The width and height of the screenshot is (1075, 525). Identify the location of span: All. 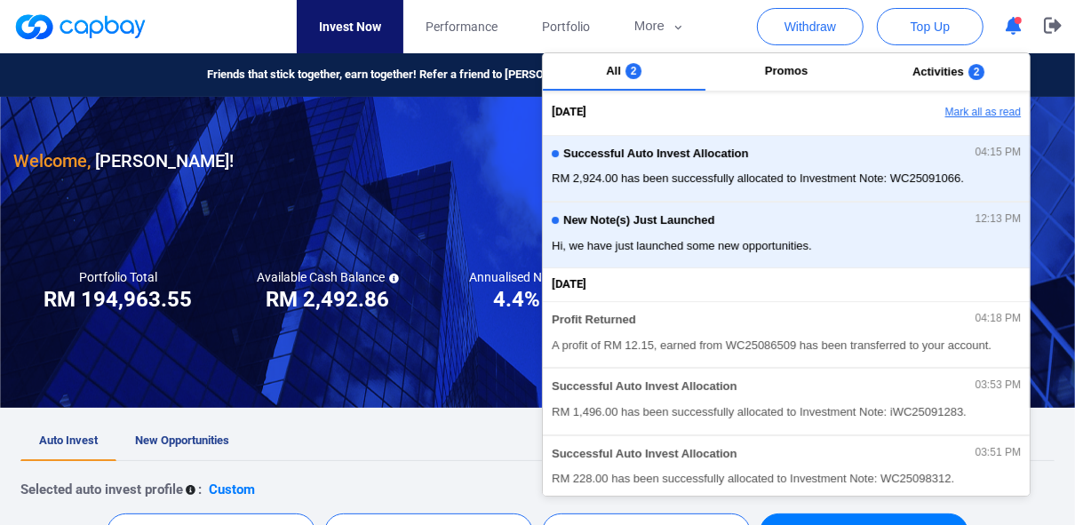
(613, 70).